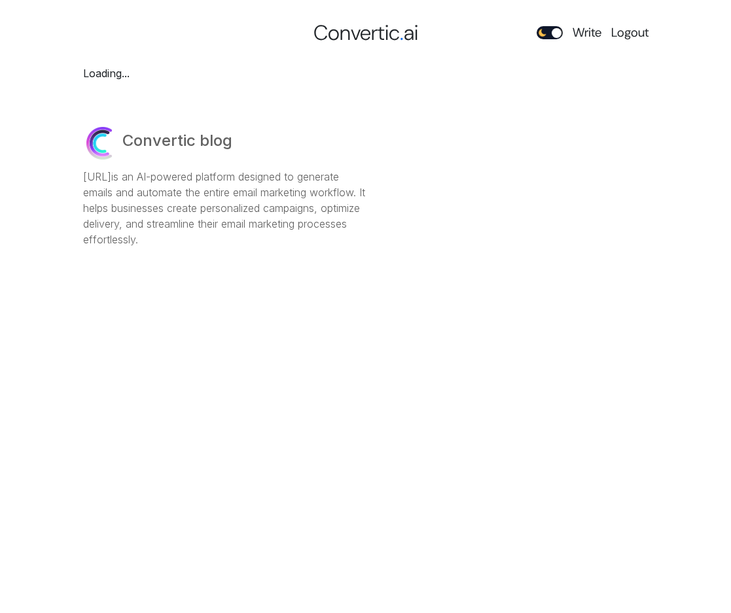 The height and width of the screenshot is (613, 731). Describe the element at coordinates (100, 143) in the screenshot. I see `img: convertic blog` at that location.